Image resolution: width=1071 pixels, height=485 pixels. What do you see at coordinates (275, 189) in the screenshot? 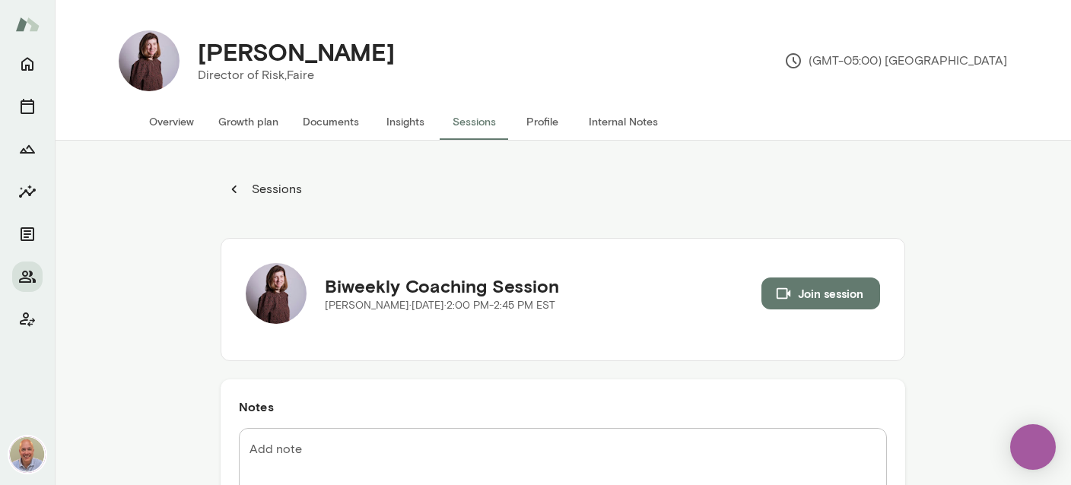
I see `p: Sessions` at bounding box center [275, 189].